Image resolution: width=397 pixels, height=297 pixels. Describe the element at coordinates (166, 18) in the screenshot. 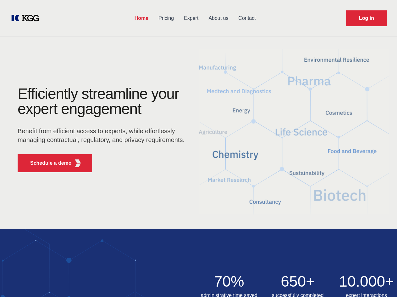

I see `a: Pricing` at that location.